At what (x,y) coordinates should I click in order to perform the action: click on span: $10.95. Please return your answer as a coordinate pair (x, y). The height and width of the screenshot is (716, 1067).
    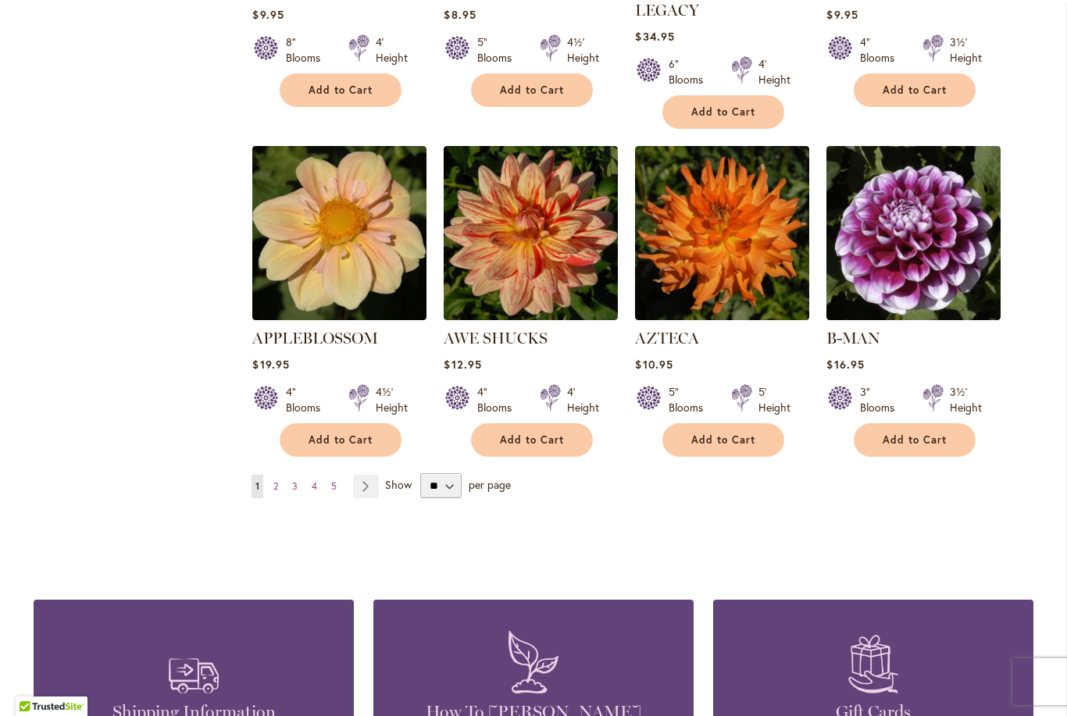
    Looking at the image, I should click on (654, 364).